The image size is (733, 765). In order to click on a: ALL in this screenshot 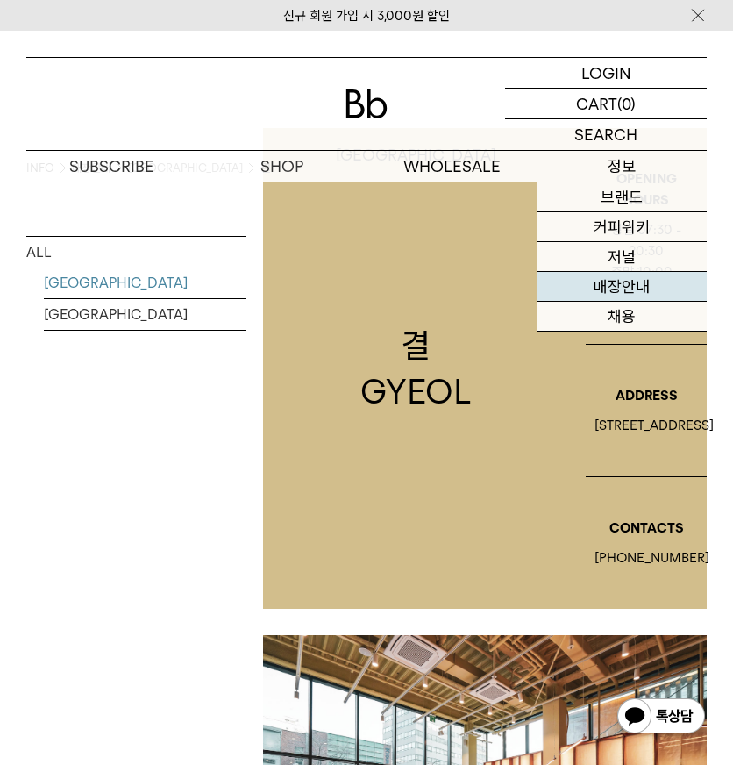, I will do `click(136, 252)`.